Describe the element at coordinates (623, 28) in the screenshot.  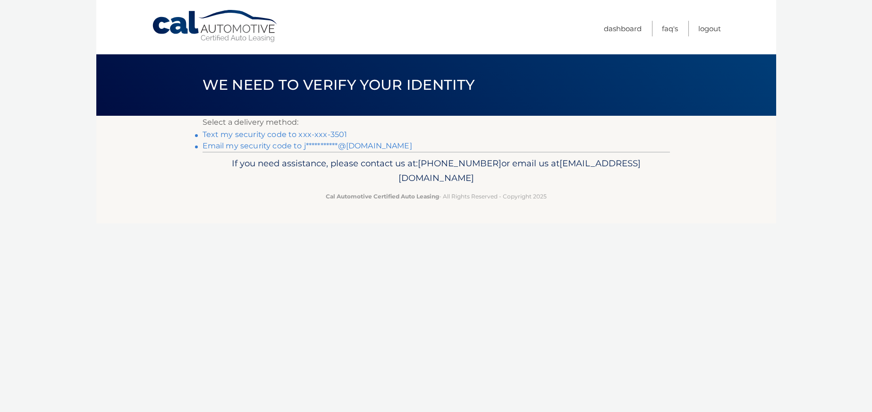
I see `a: Dashboard` at that location.